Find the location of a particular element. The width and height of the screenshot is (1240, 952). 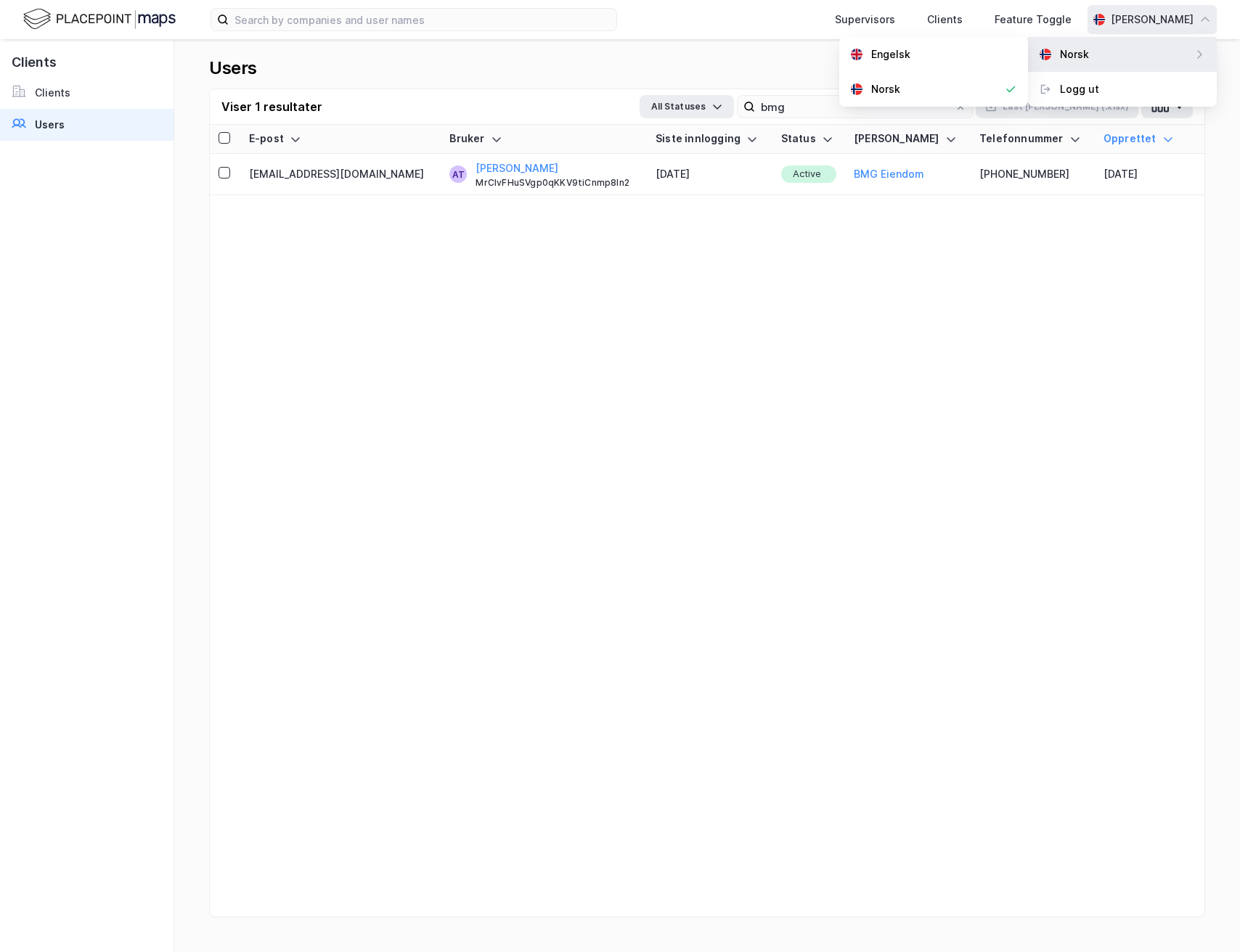

div: Logg ut is located at coordinates (1079, 89).